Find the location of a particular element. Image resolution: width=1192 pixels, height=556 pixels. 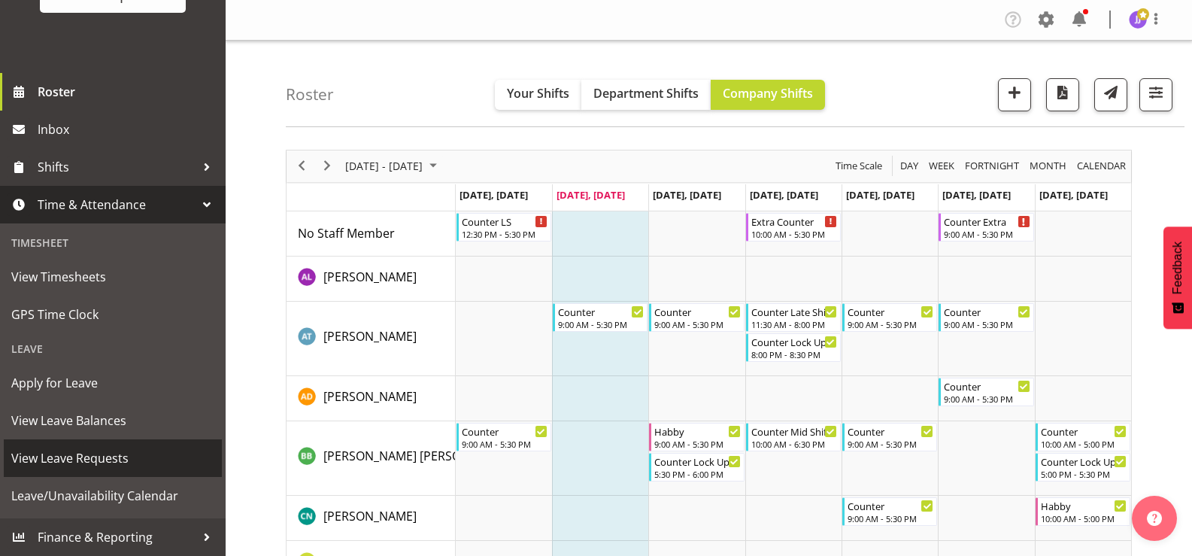

span: Day is located at coordinates (909, 165).